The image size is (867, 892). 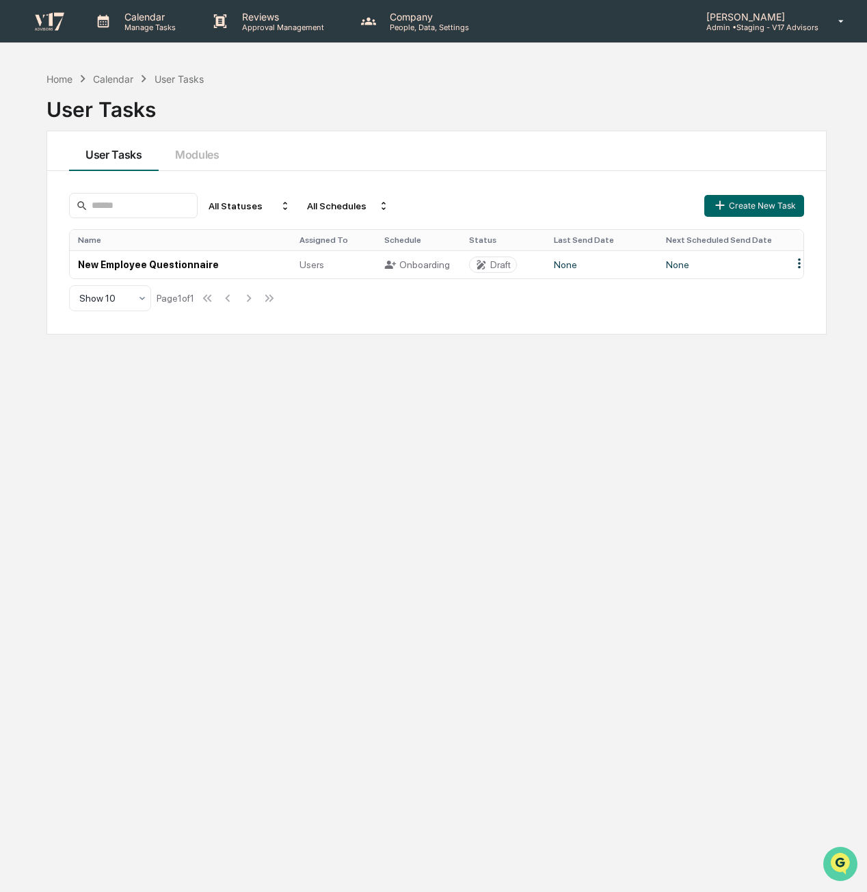 I want to click on button: Start new chat, so click(x=241, y=116).